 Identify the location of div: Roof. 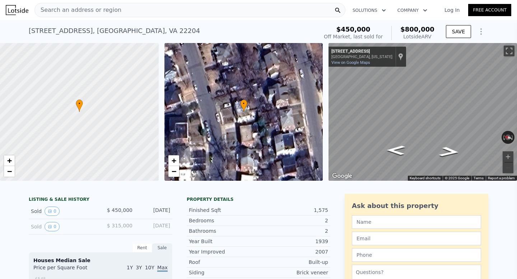
(224, 262).